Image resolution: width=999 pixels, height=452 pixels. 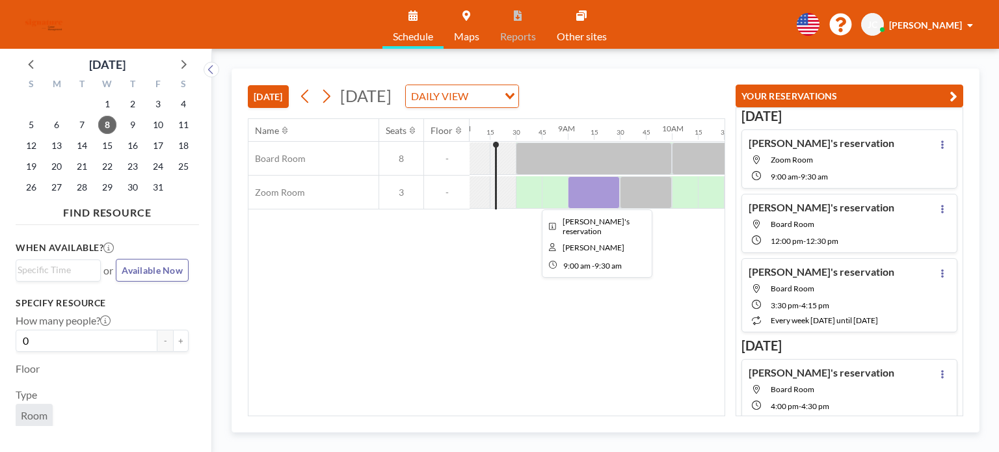 What do you see at coordinates (82, 125) in the screenshot?
I see `span: Tuesday, October 7, 2025` at bounding box center [82, 125].